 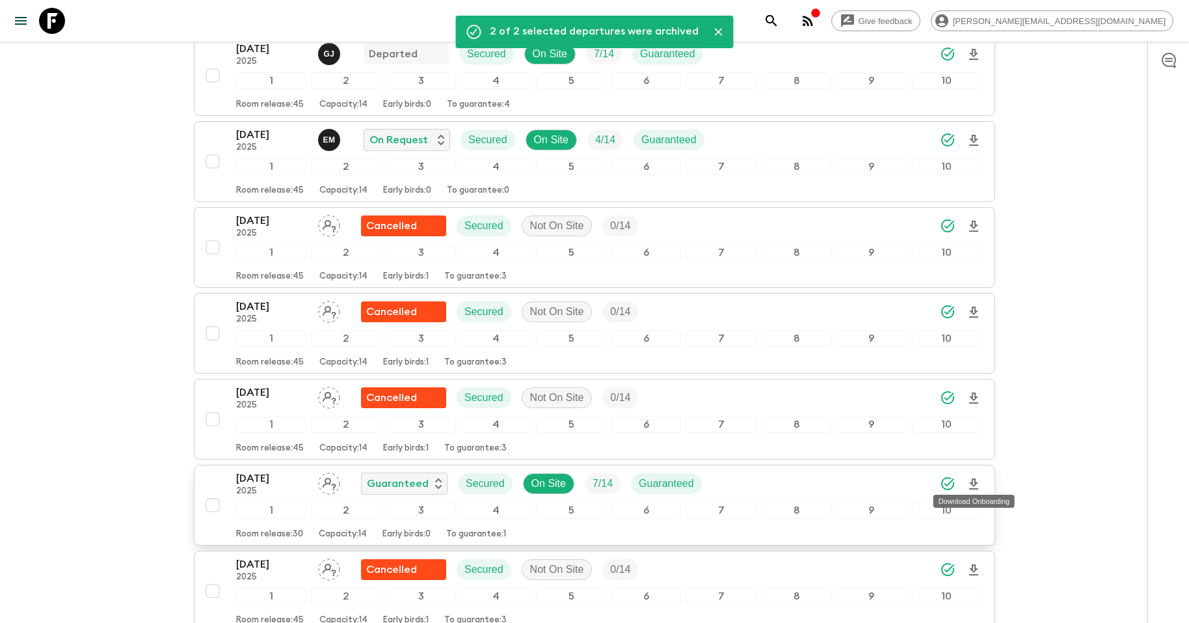 What do you see at coordinates (550, 54) in the screenshot?
I see `p: On Site` at bounding box center [550, 54].